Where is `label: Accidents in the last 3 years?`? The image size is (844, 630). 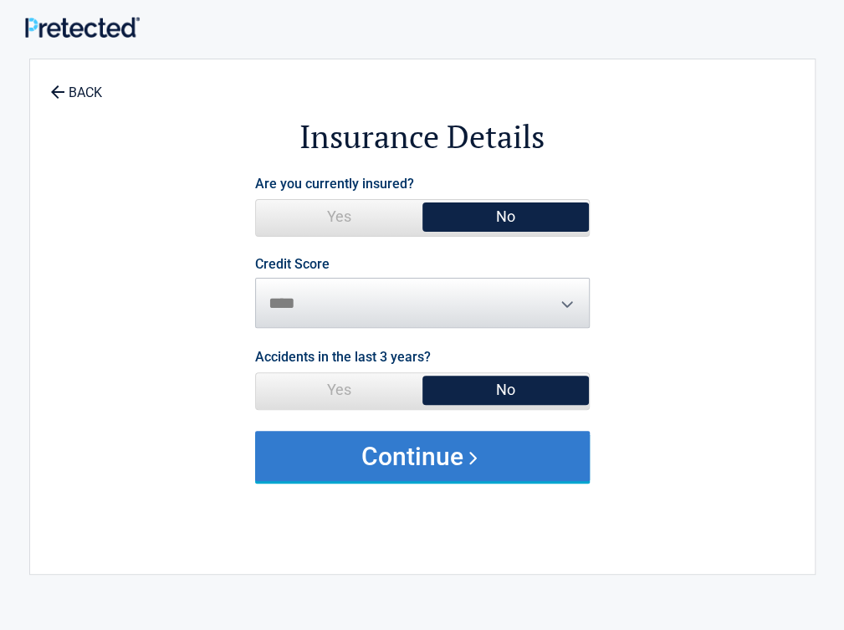
label: Accidents in the last 3 years? is located at coordinates (343, 357).